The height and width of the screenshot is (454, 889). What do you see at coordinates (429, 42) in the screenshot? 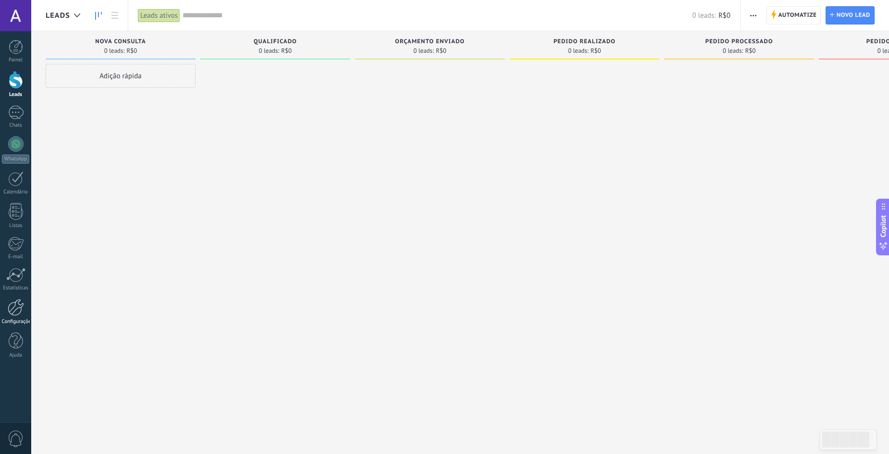
I see `span: Orçamento enviado` at bounding box center [429, 42].